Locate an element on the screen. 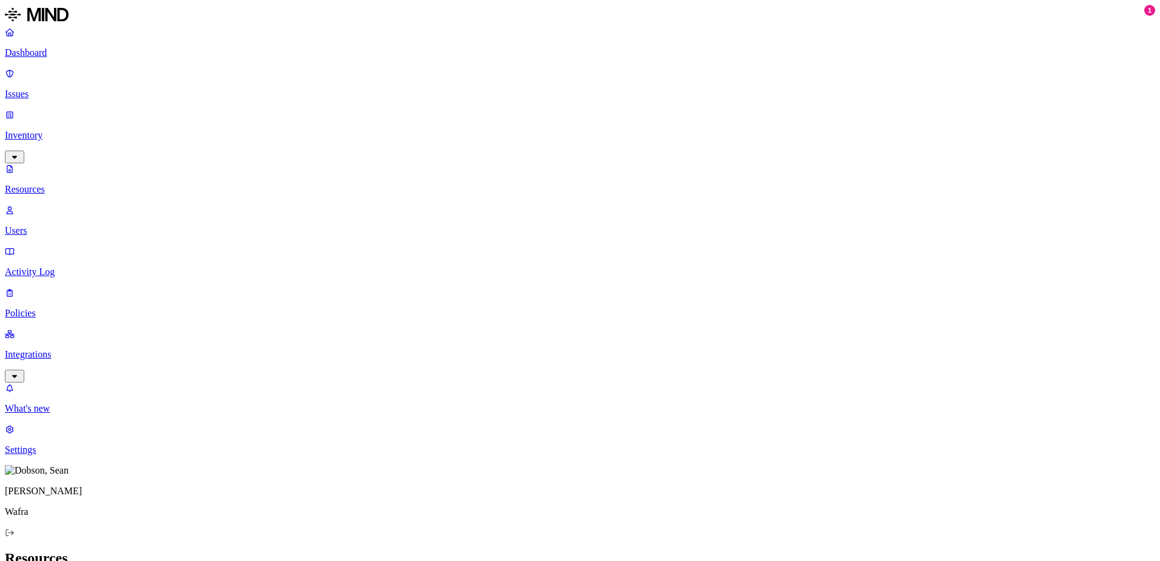 The width and height of the screenshot is (1160, 561). img: MIND is located at coordinates (36, 15).